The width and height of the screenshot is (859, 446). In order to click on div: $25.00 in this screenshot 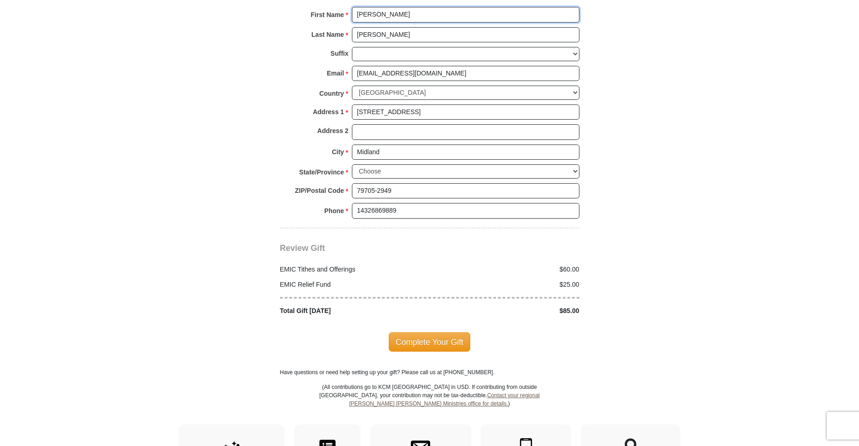, I will do `click(507, 285)`.